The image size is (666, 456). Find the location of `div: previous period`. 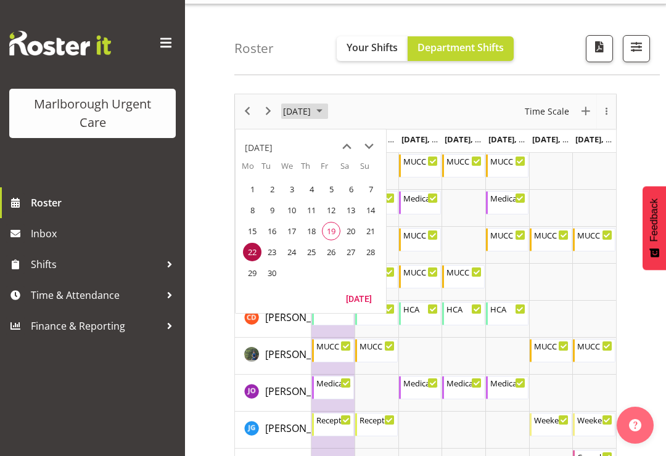

div: previous period is located at coordinates (247, 112).